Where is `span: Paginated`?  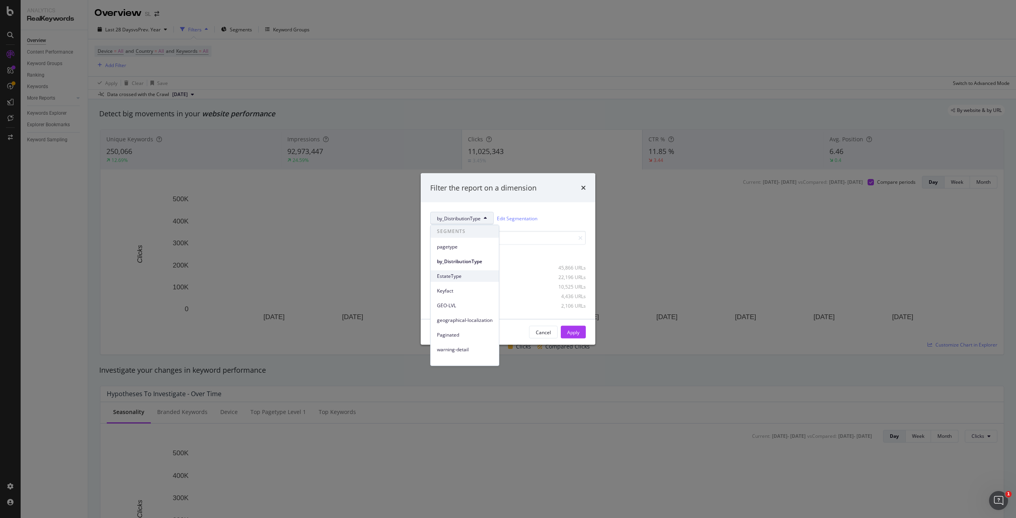
span: Paginated is located at coordinates (465, 335).